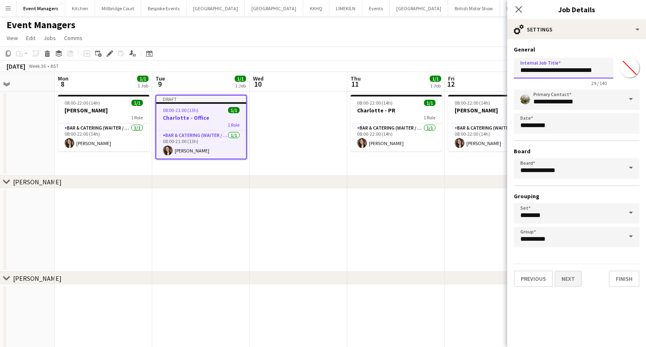 The image size is (646, 347). What do you see at coordinates (181, 110) in the screenshot?
I see `span: 08:00-21:00 (13h)` at bounding box center [181, 110].